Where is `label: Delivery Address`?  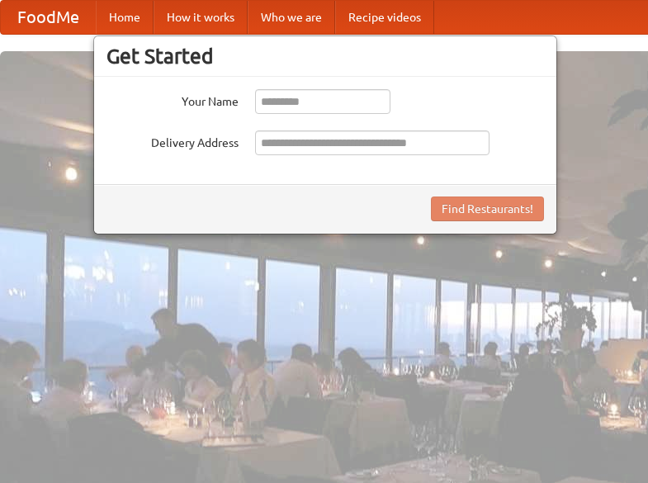 label: Delivery Address is located at coordinates (172, 140).